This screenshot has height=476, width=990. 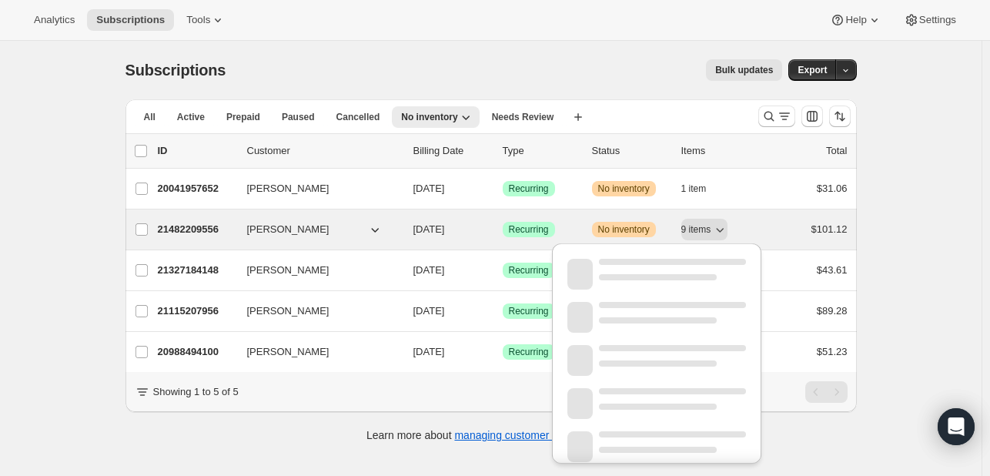 I want to click on button: Bulk updates, so click(x=744, y=70).